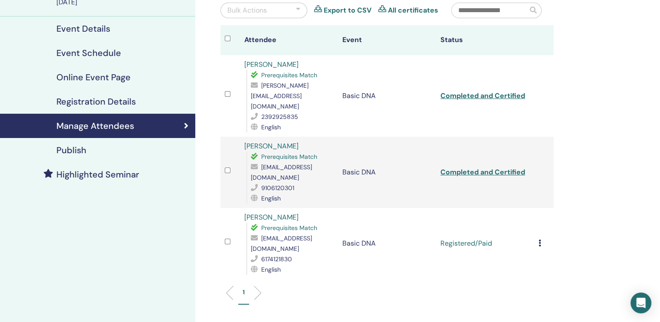  I want to click on h4: Registration Details, so click(96, 102).